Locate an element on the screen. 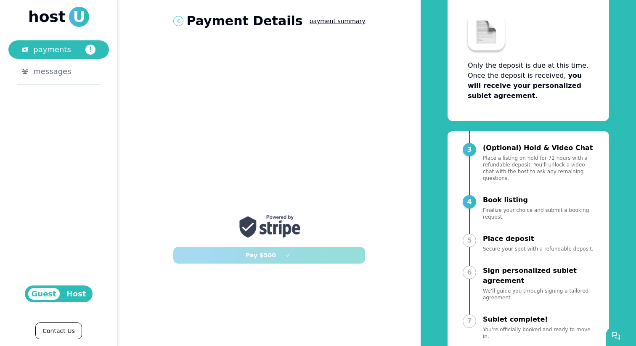  span: you will receive your personalized sublet agreement. is located at coordinates (524, 85).